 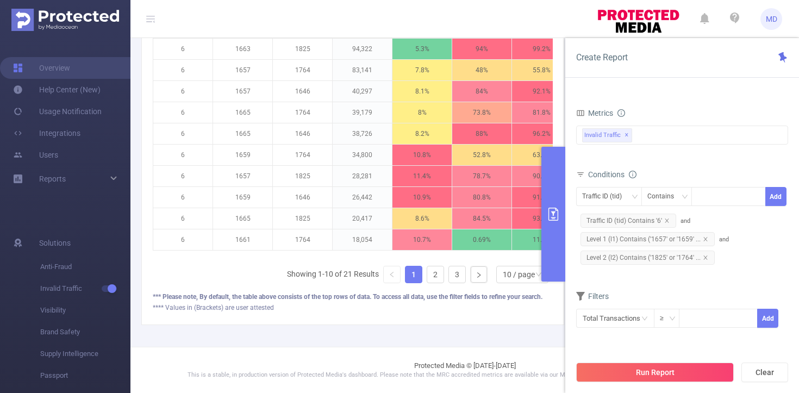 What do you see at coordinates (771, 19) in the screenshot?
I see `span: MD` at bounding box center [771, 19].